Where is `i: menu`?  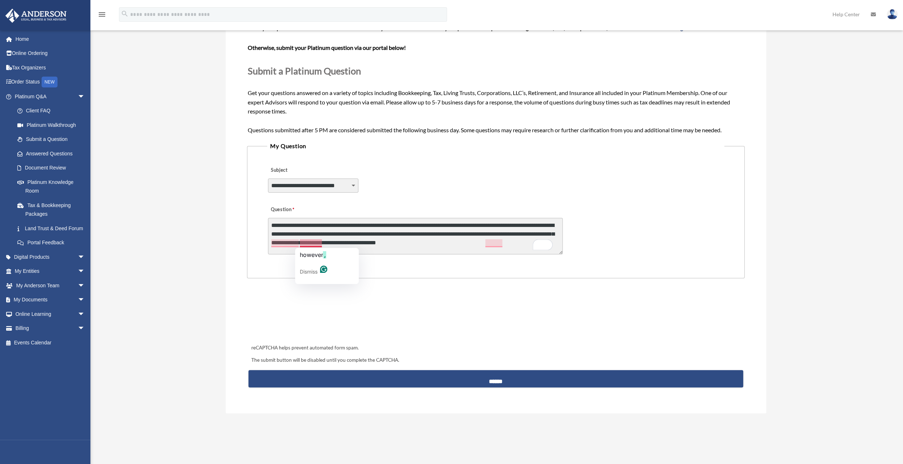 i: menu is located at coordinates (102, 14).